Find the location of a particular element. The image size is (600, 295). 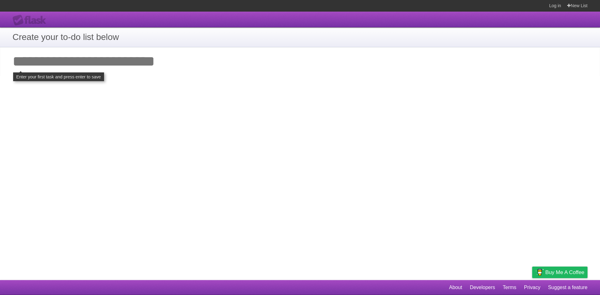

a: Privacy is located at coordinates (532, 288).